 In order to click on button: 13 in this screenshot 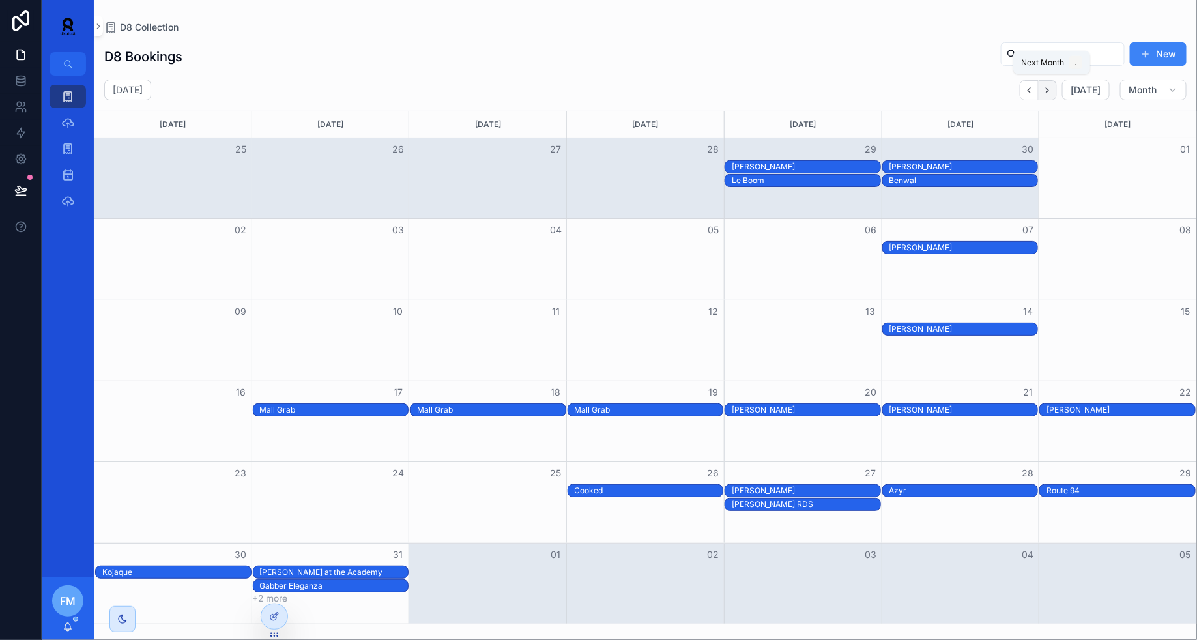, I will do `click(870, 311)`.